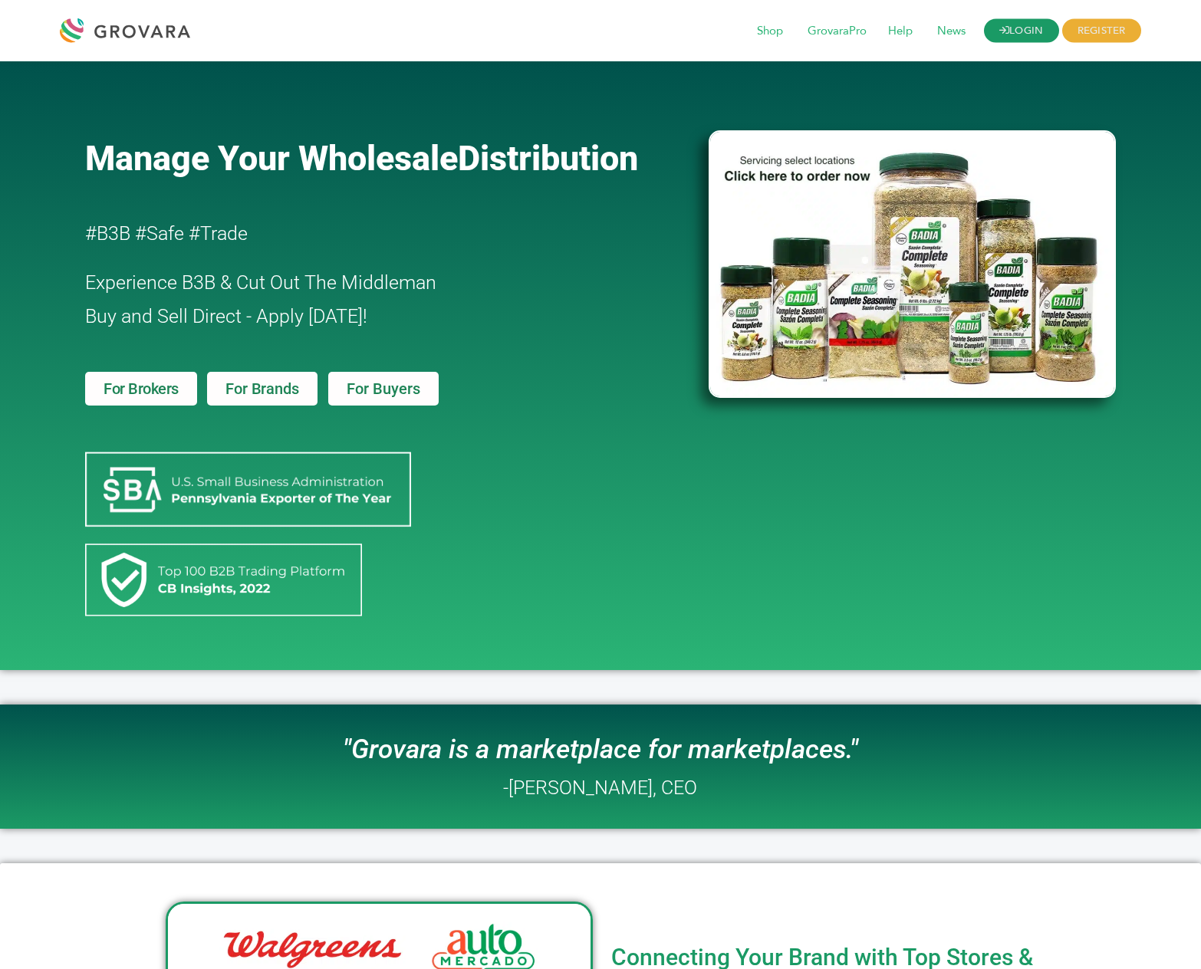  I want to click on span: Experience B3B & Cut Out The Middleman, so click(261, 282).